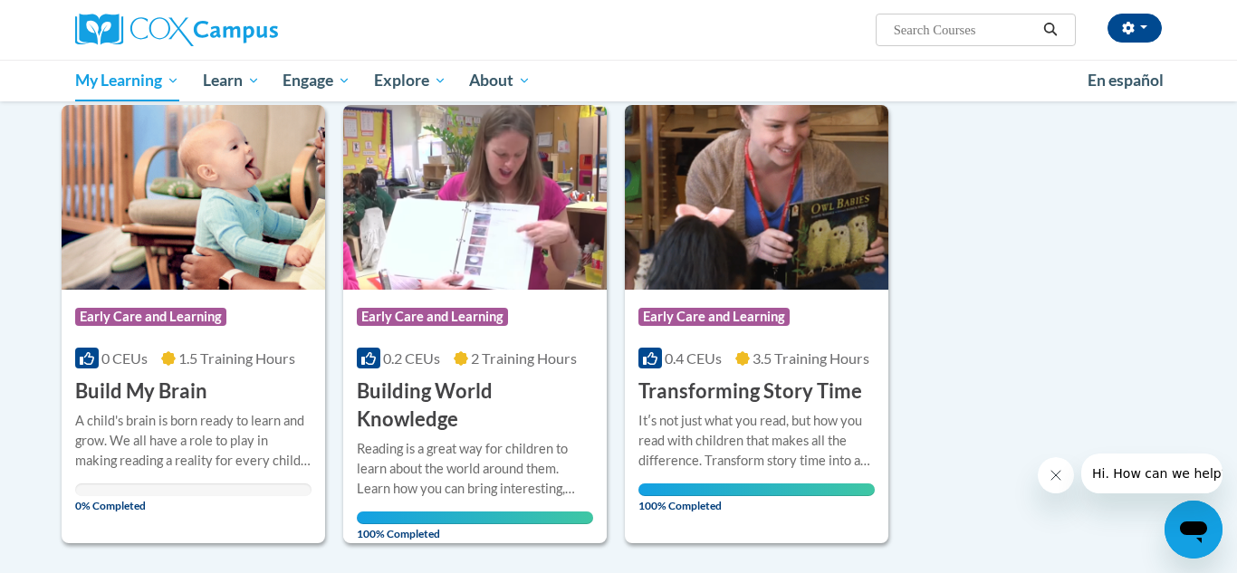 The image size is (1237, 573). What do you see at coordinates (316, 81) in the screenshot?
I see `a: Engage` at bounding box center [316, 81].